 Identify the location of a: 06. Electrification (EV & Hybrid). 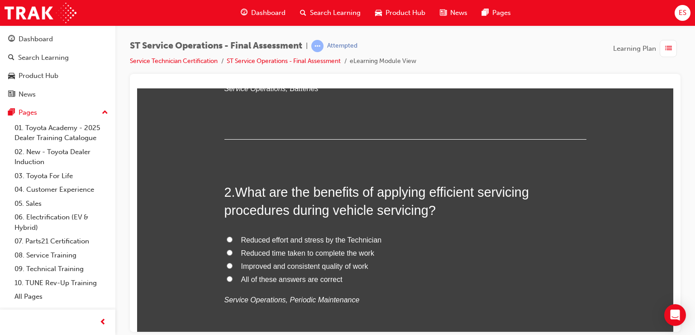
(61, 222).